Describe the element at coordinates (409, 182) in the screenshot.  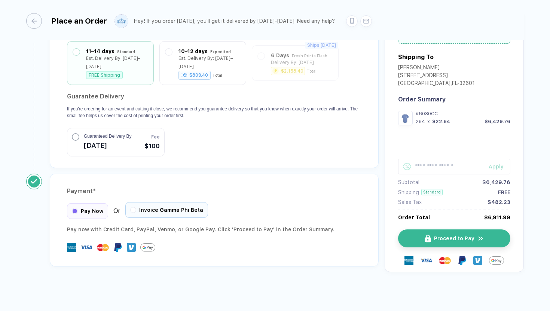
I see `div: Subtotal` at that location.